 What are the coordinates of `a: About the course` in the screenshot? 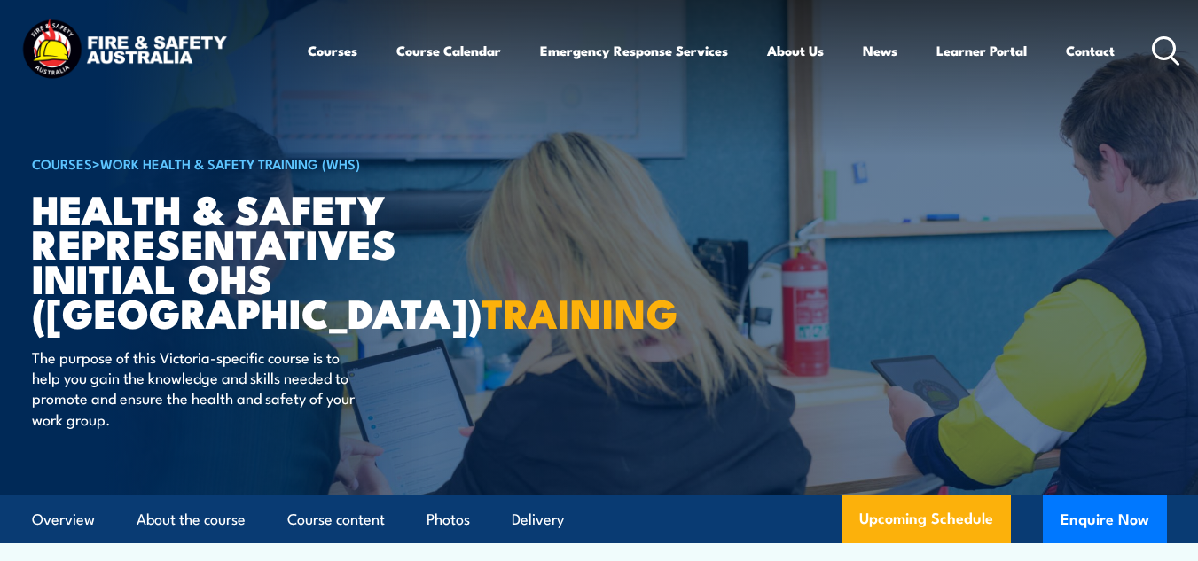 It's located at (191, 520).